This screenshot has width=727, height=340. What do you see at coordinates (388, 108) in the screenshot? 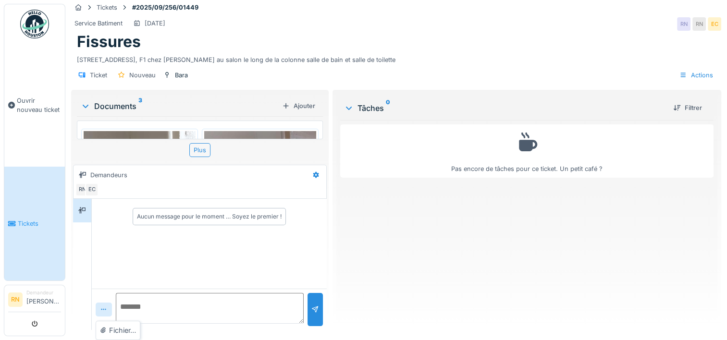
I see `sup: 0` at bounding box center [388, 108].